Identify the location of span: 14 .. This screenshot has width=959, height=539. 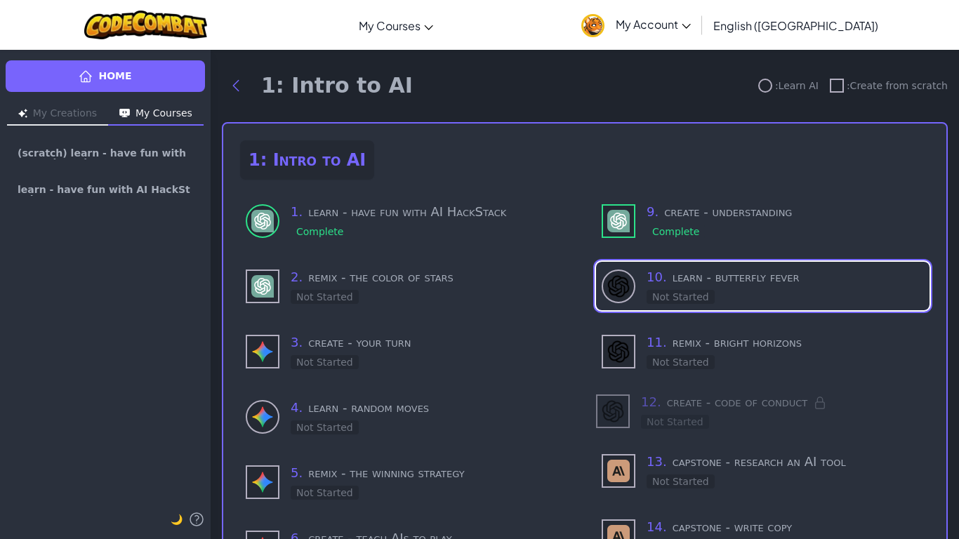
(656, 526).